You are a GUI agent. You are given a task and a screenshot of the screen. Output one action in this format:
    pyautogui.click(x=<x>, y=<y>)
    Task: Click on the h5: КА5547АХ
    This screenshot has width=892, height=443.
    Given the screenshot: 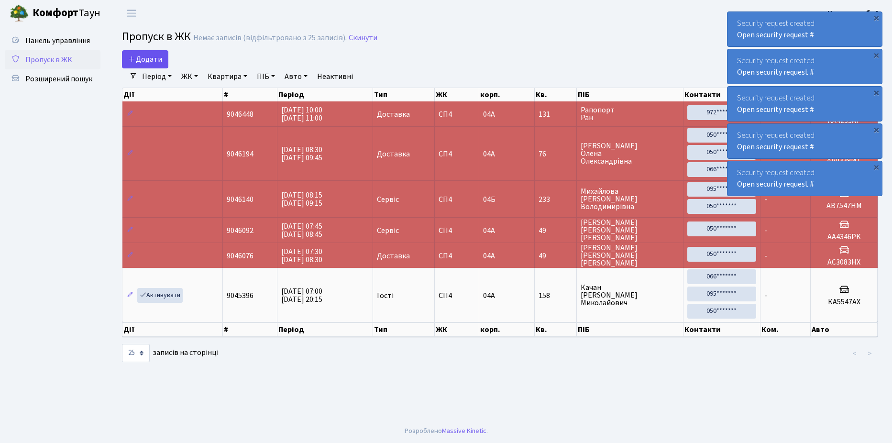 What is the action you would take?
    pyautogui.click(x=844, y=302)
    